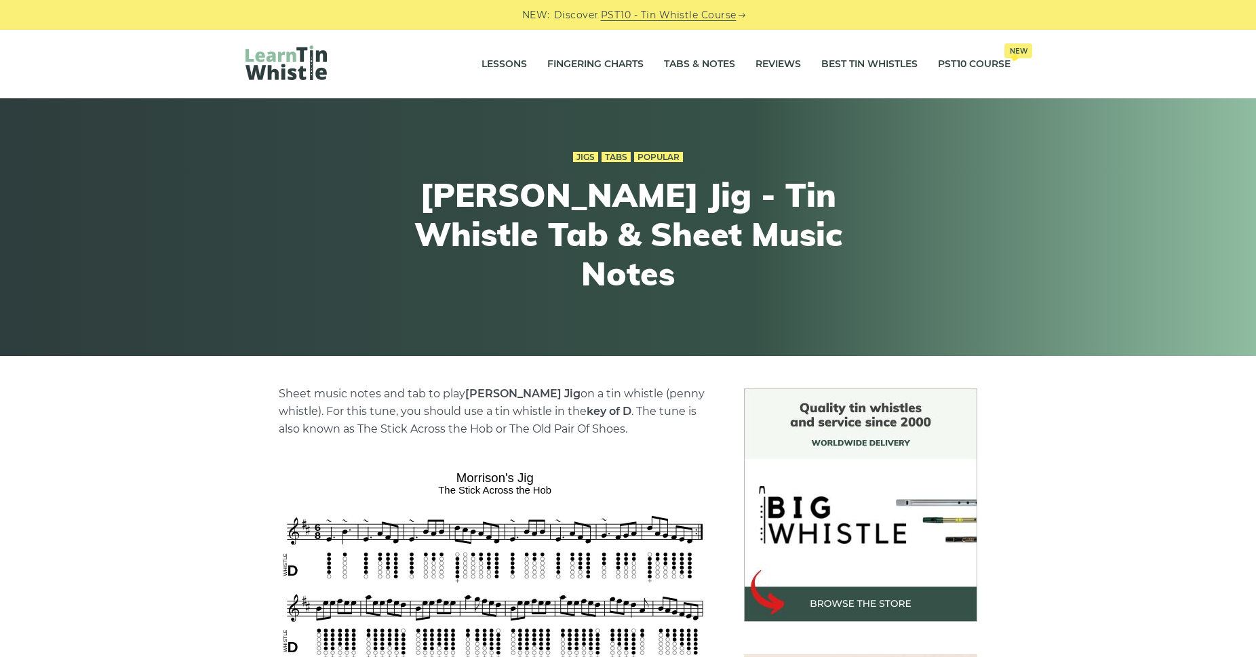 The height and width of the screenshot is (657, 1256). I want to click on a: Jigs, so click(585, 157).